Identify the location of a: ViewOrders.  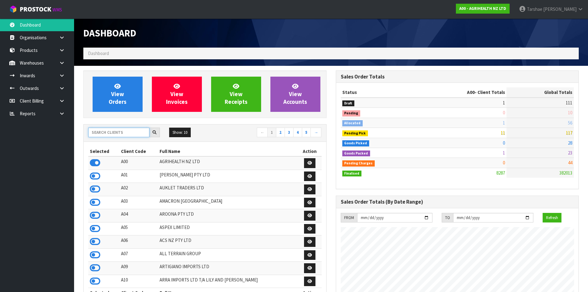
(118, 94).